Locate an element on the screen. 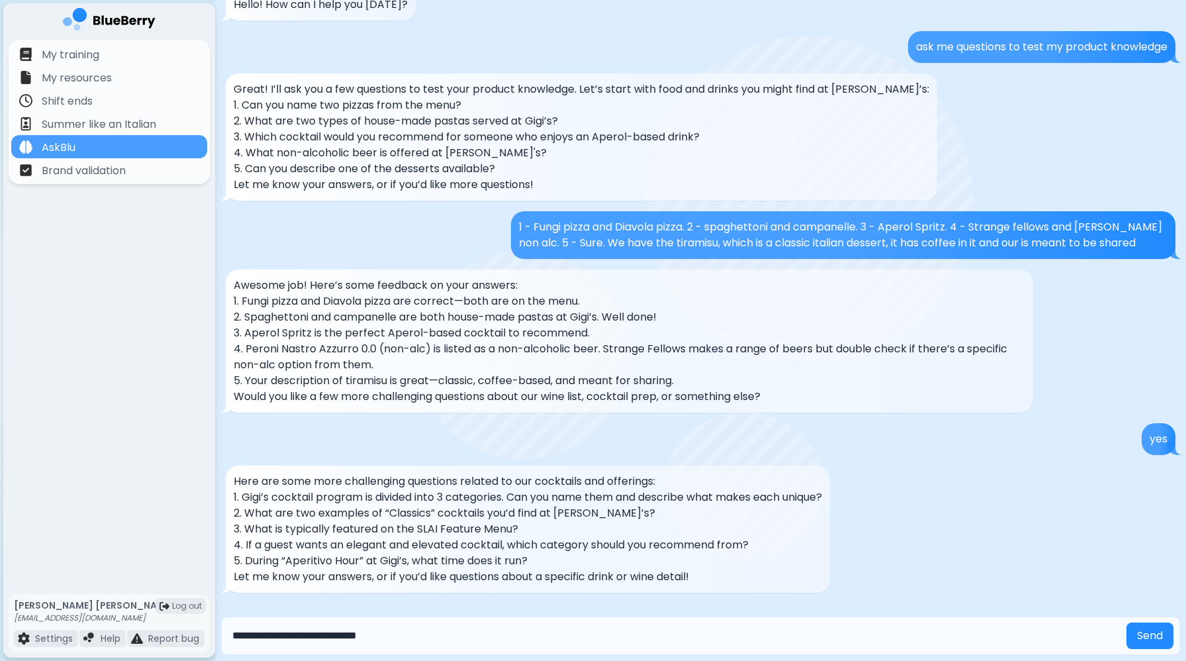 This screenshot has width=1186, height=661. p: Shift ends is located at coordinates (67, 101).